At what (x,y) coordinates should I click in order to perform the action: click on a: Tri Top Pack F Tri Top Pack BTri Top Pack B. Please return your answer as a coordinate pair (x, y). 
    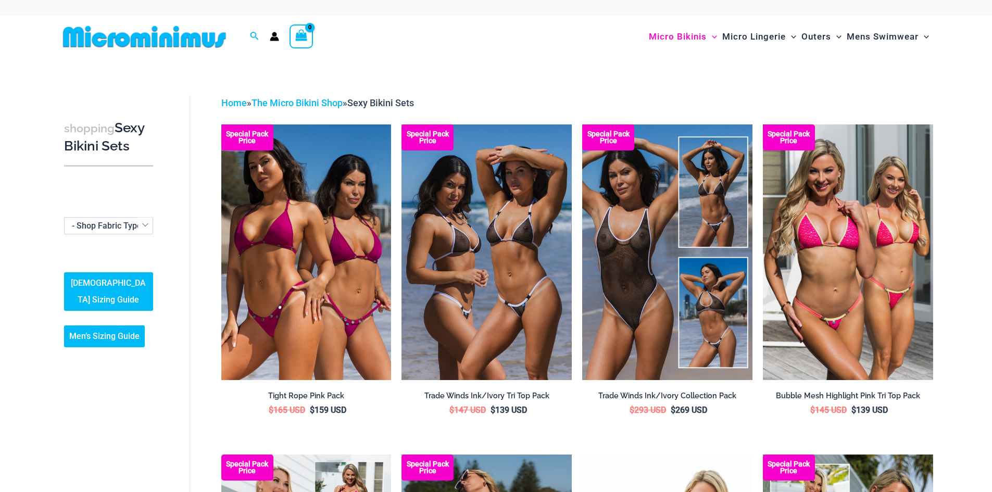
    Looking at the image, I should click on (847, 252).